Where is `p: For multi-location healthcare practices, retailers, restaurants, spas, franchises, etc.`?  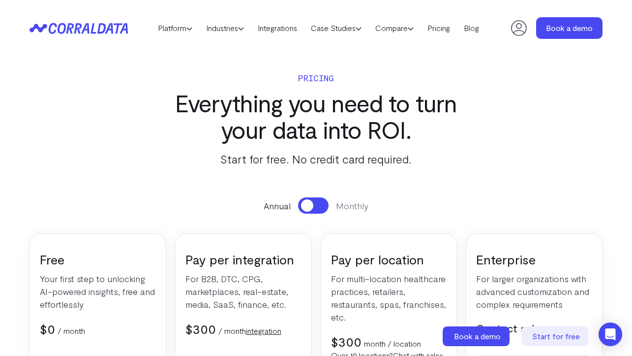 p: For multi-location healthcare practices, retailers, restaurants, spas, franchises, etc. is located at coordinates (389, 298).